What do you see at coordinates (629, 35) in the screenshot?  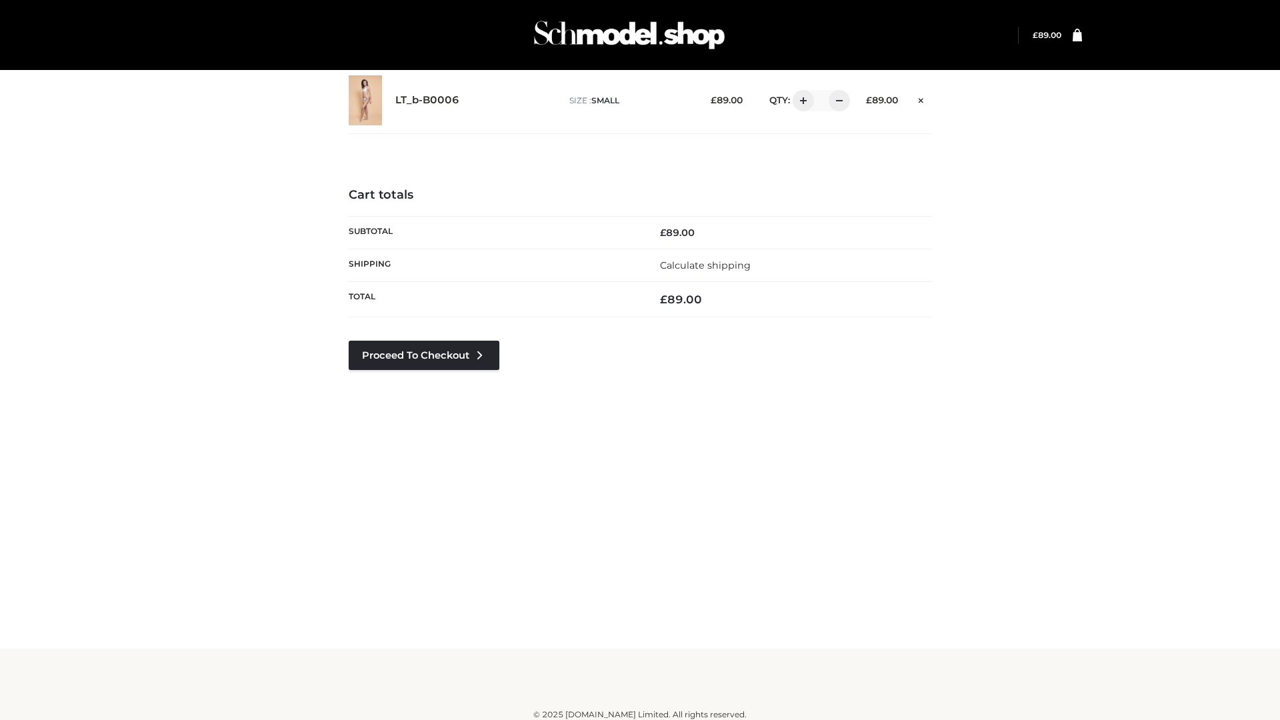 I see `img: Schmodel Admin 964` at bounding box center [629, 35].